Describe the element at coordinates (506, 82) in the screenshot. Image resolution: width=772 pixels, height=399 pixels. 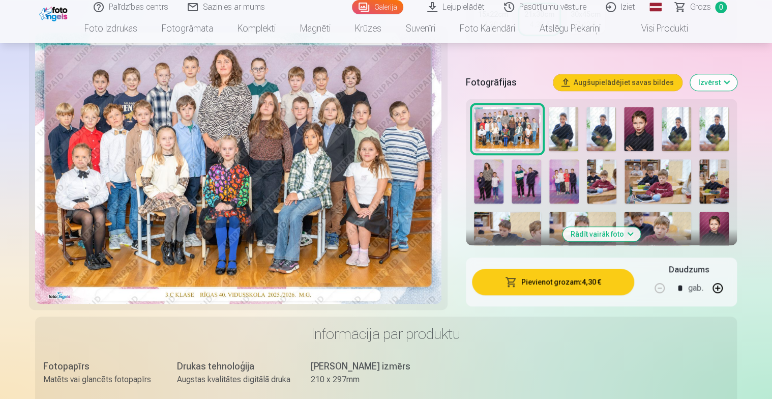
I see `h5: Fotogrāfijas` at that location.